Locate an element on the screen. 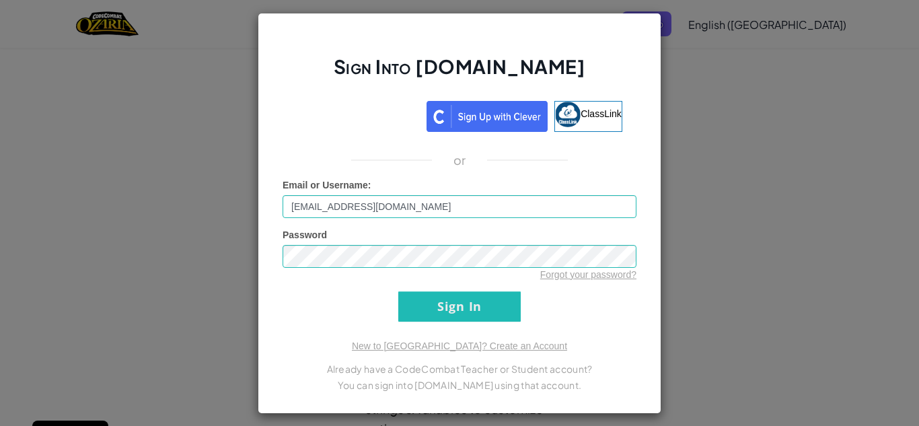 The image size is (919, 426). span: Email or Username is located at coordinates (325, 185).